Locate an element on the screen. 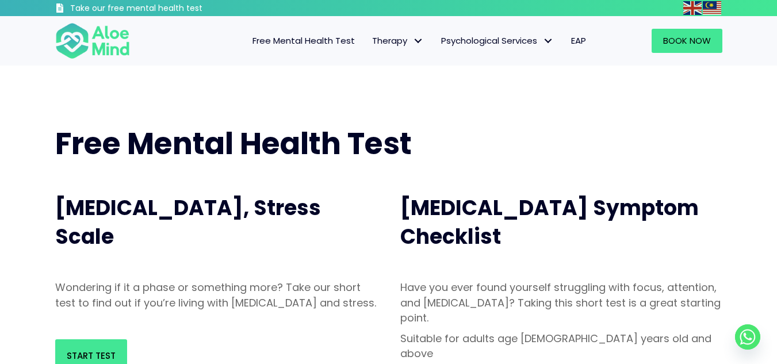  a: Psychological ServicesPsychological Services: submenu is located at coordinates (498, 41).